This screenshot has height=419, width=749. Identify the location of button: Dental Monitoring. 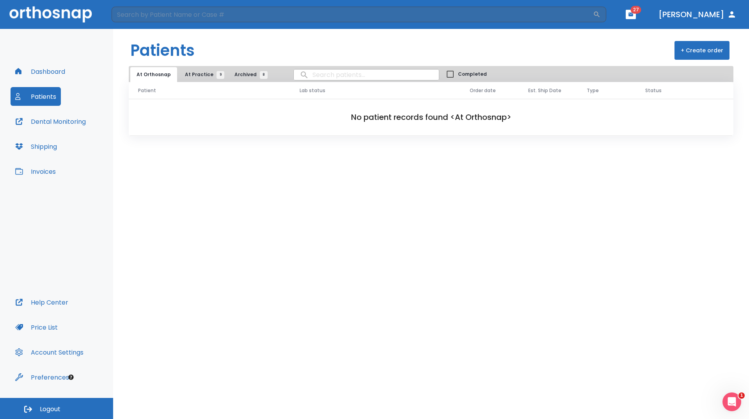
(50, 121).